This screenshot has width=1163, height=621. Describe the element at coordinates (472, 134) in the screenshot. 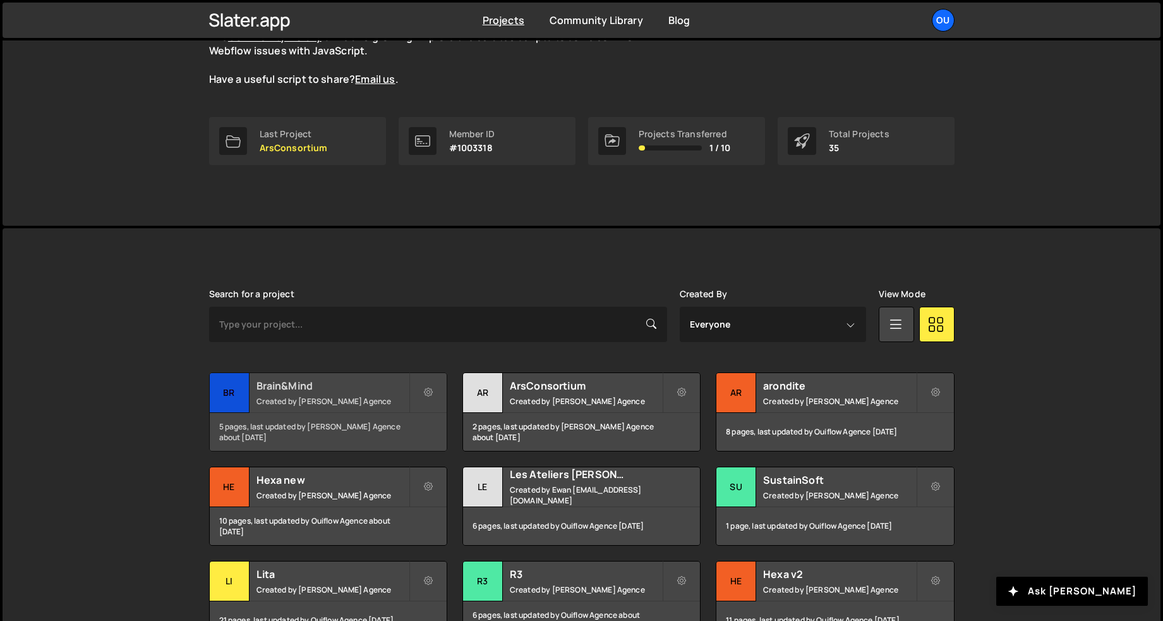

I see `div: Member ID` at that location.